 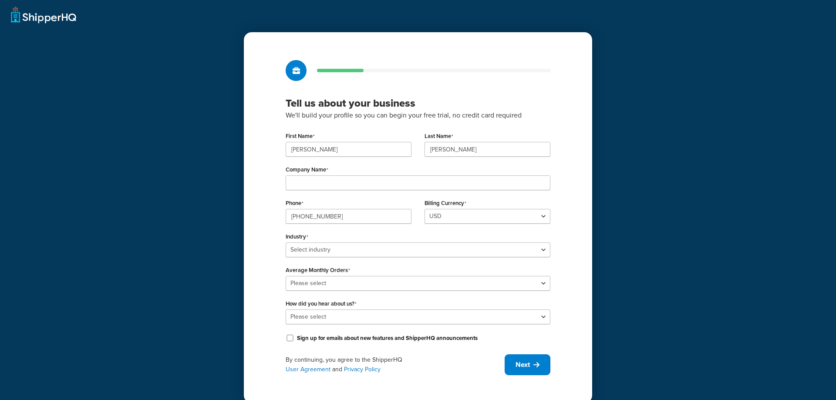 I want to click on label: How did you hear about us?, so click(x=321, y=304).